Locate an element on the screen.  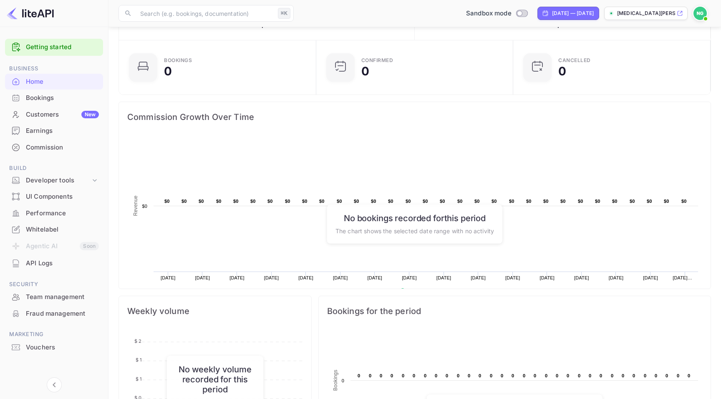
a: Getting started is located at coordinates (62, 47).